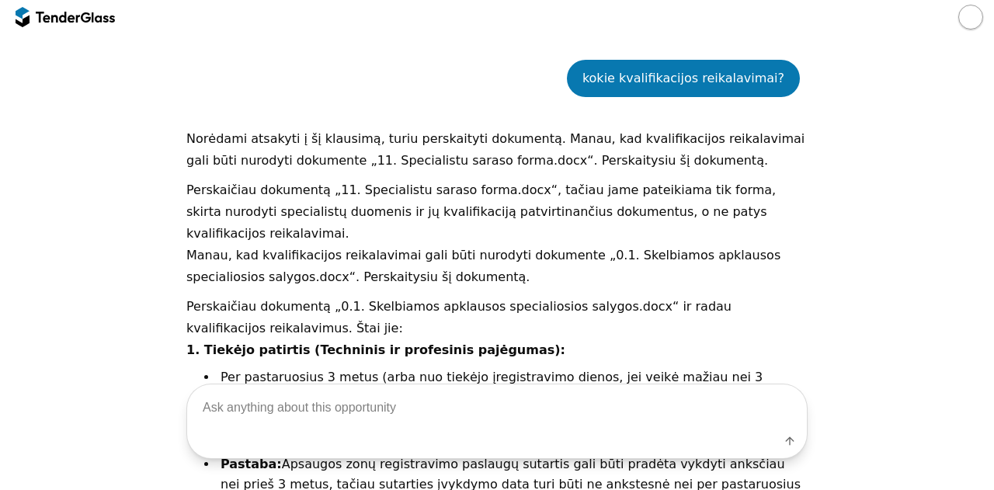  I want to click on strong: 1. Tiekėjo patirtis (Techninis ir profesinis pajėgumas):, so click(376, 349).